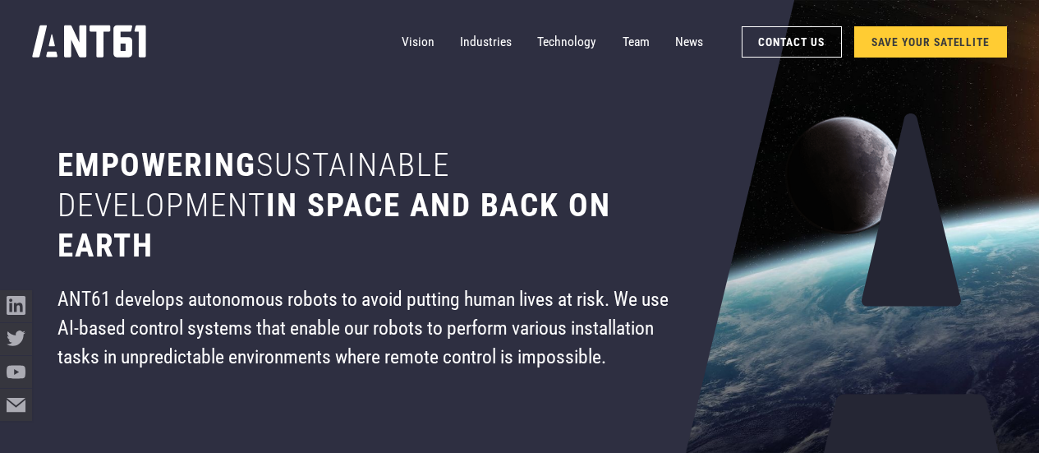 The image size is (1039, 453). What do you see at coordinates (367, 205) in the screenshot?
I see `h1: Empowering in space and back on earth` at bounding box center [367, 205].